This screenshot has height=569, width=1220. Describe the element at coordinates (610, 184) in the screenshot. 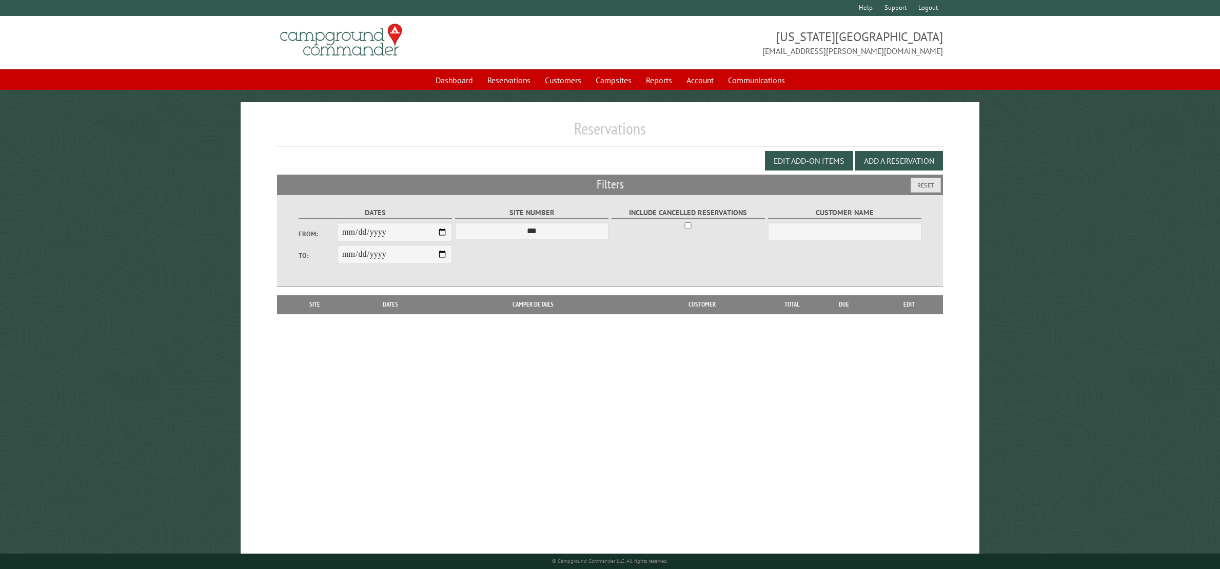

I see `h2: Filters` at that location.